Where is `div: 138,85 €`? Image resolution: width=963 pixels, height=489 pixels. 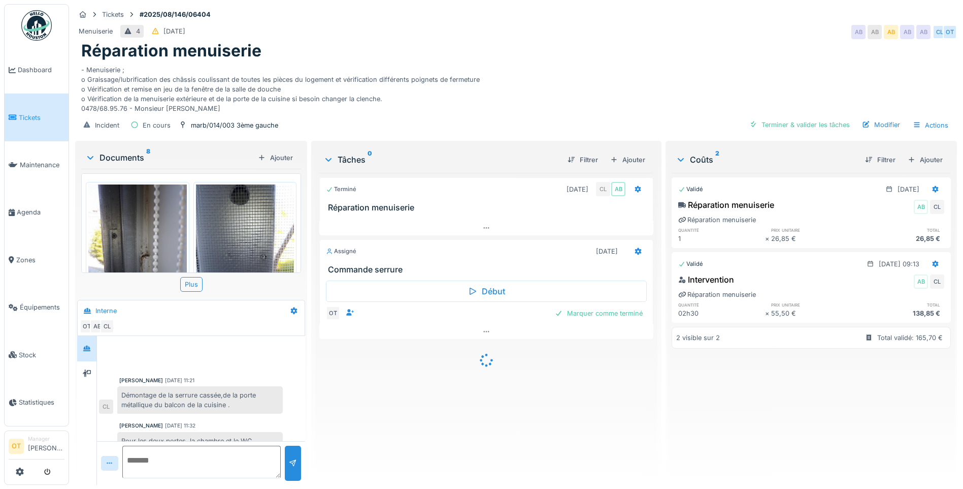
div: 138,85 € is located at coordinates (901, 313).